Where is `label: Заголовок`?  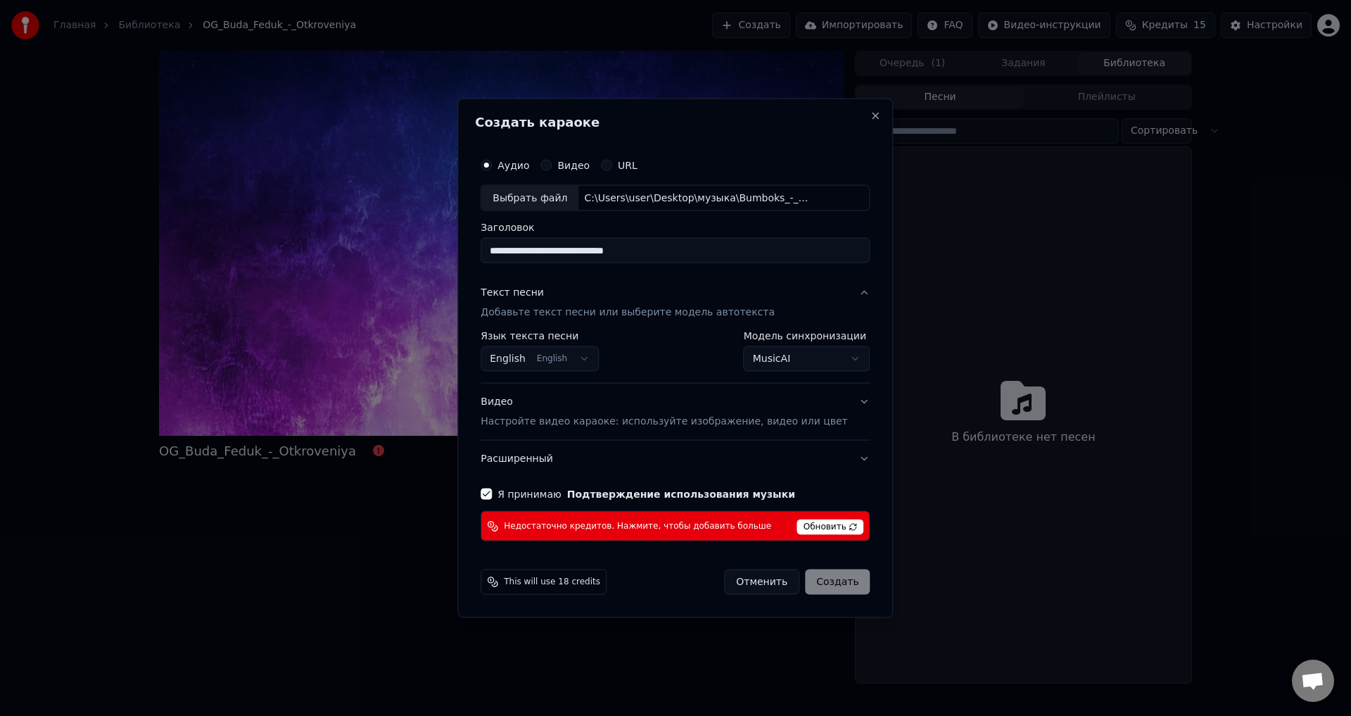 label: Заголовок is located at coordinates (675, 227).